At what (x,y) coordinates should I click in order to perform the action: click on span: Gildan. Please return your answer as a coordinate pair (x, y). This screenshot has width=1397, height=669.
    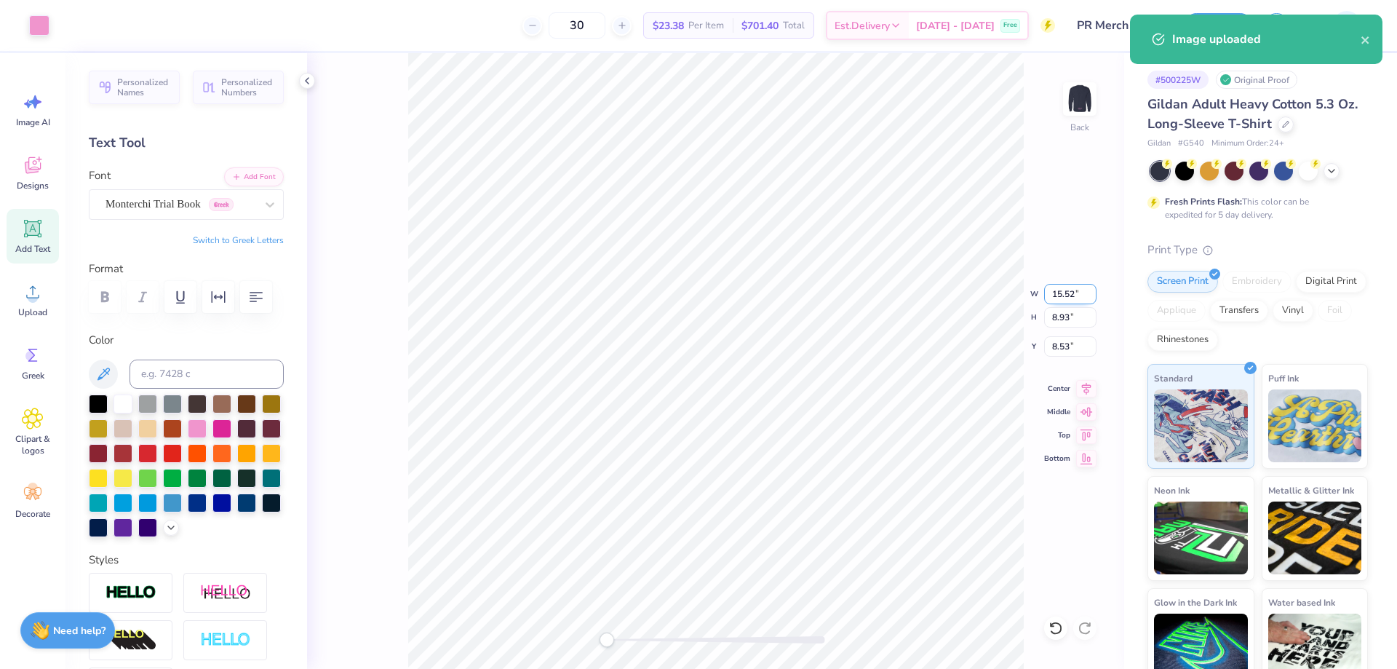
    Looking at the image, I should click on (1159, 143).